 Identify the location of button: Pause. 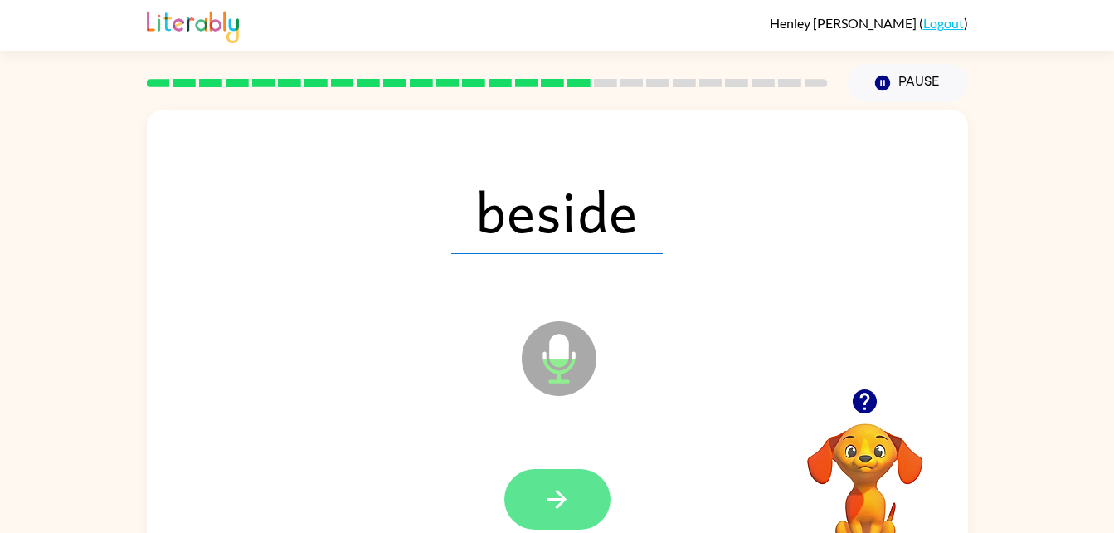
(907, 83).